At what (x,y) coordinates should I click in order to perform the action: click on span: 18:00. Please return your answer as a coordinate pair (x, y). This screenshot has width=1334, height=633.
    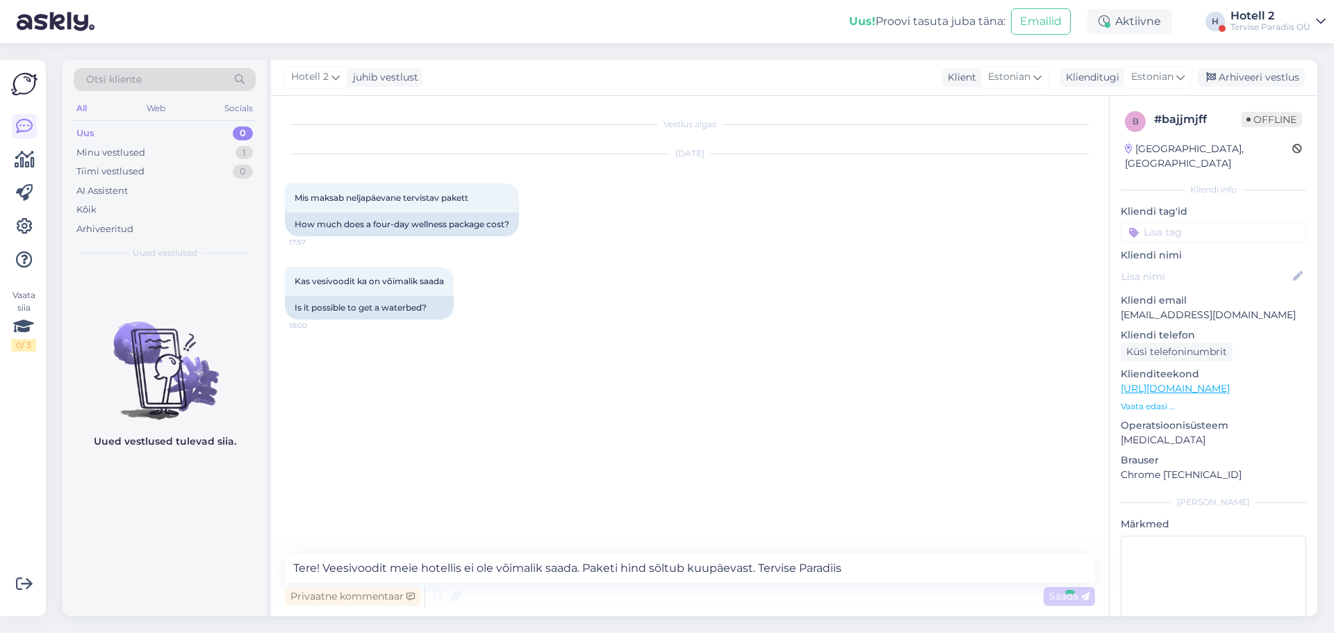
    Looking at the image, I should click on (315, 325).